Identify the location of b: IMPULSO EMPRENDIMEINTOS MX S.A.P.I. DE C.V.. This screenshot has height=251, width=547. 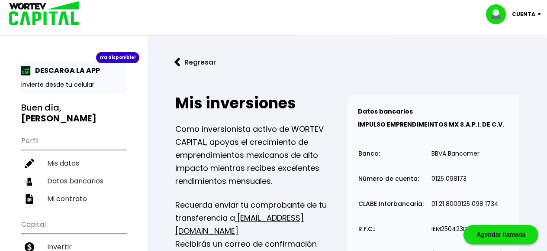
(431, 124).